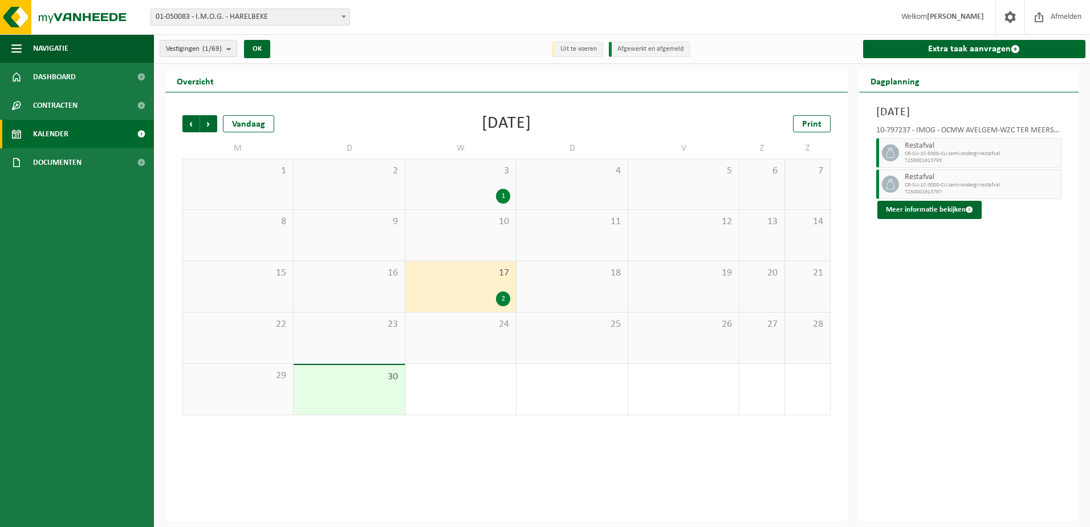 This screenshot has width=1090, height=527. I want to click on span: 27, so click(762, 324).